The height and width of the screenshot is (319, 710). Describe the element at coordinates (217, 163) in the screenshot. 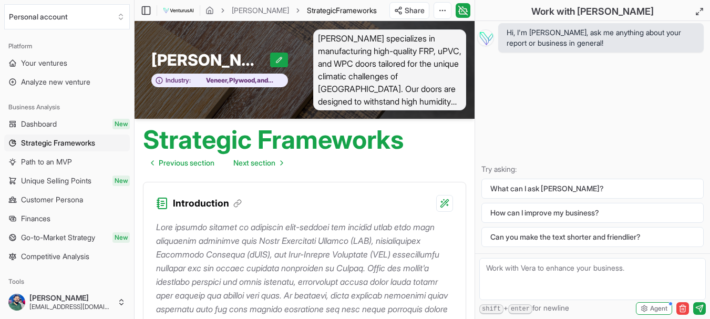

I see `nav: pagination` at that location.